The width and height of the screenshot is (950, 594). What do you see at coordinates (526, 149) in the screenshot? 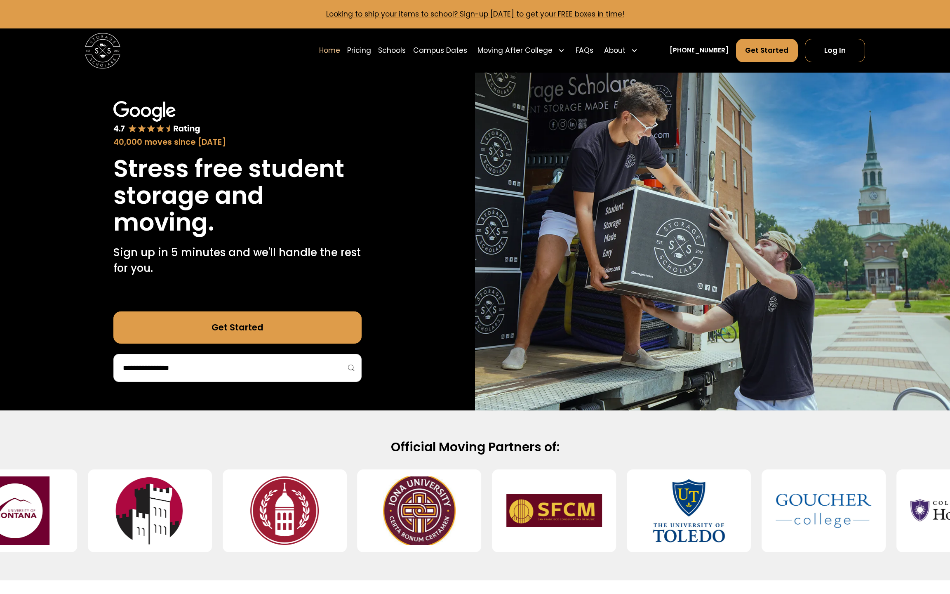
I see `a: Residential Moving` at bounding box center [526, 149].